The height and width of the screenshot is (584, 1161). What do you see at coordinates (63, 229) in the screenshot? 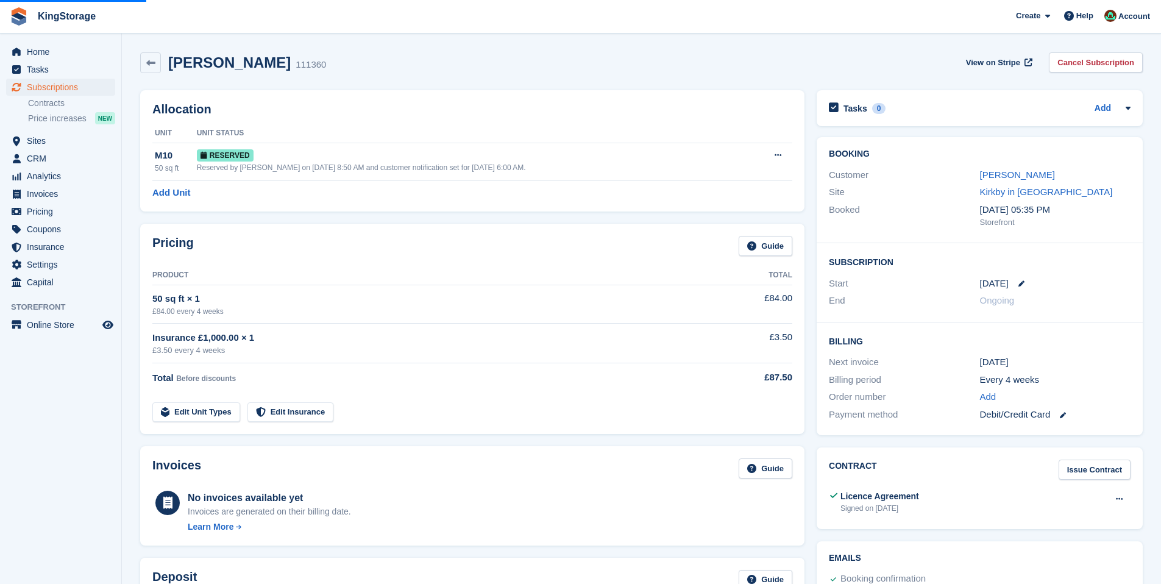
I see `span: Coupons` at bounding box center [63, 229].